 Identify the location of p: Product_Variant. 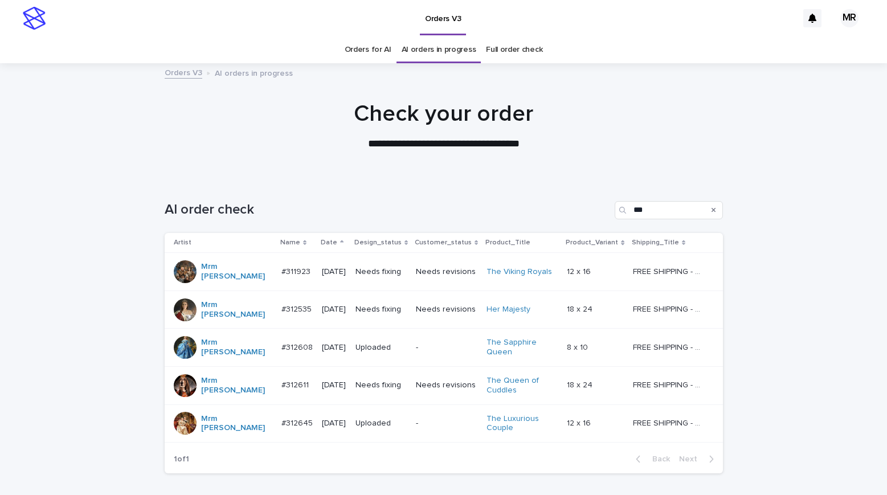
(592, 243).